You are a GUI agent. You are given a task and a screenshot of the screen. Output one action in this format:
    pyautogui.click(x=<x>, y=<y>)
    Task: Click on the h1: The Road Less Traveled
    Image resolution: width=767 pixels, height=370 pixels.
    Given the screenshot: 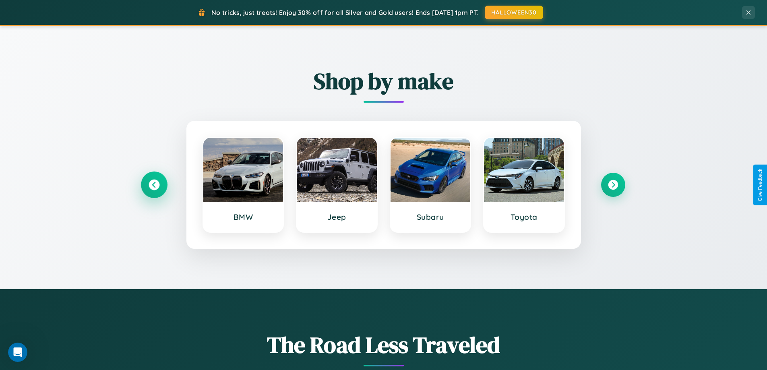 What is the action you would take?
    pyautogui.click(x=384, y=345)
    